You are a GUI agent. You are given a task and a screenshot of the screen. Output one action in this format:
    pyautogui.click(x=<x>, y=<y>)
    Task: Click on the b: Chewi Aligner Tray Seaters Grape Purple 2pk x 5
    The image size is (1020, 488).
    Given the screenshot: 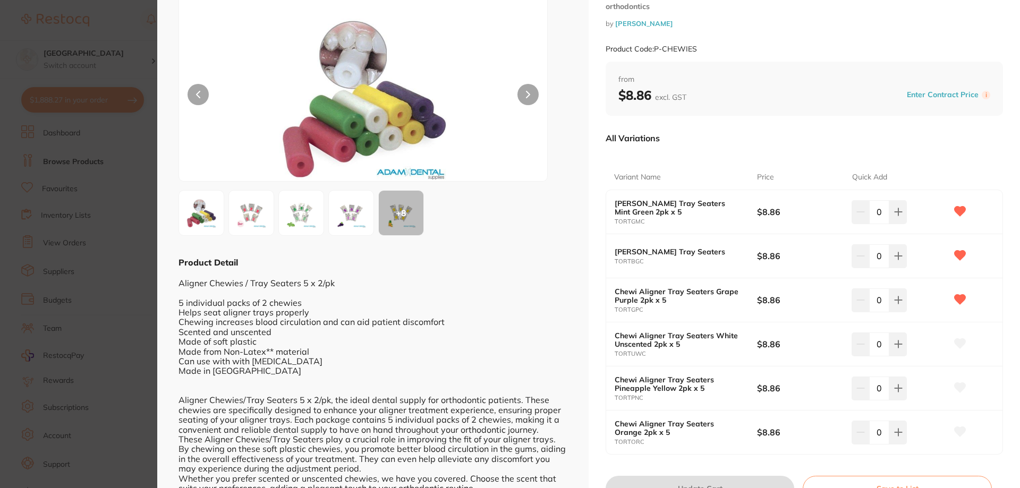 What is the action you would take?
    pyautogui.click(x=679, y=296)
    